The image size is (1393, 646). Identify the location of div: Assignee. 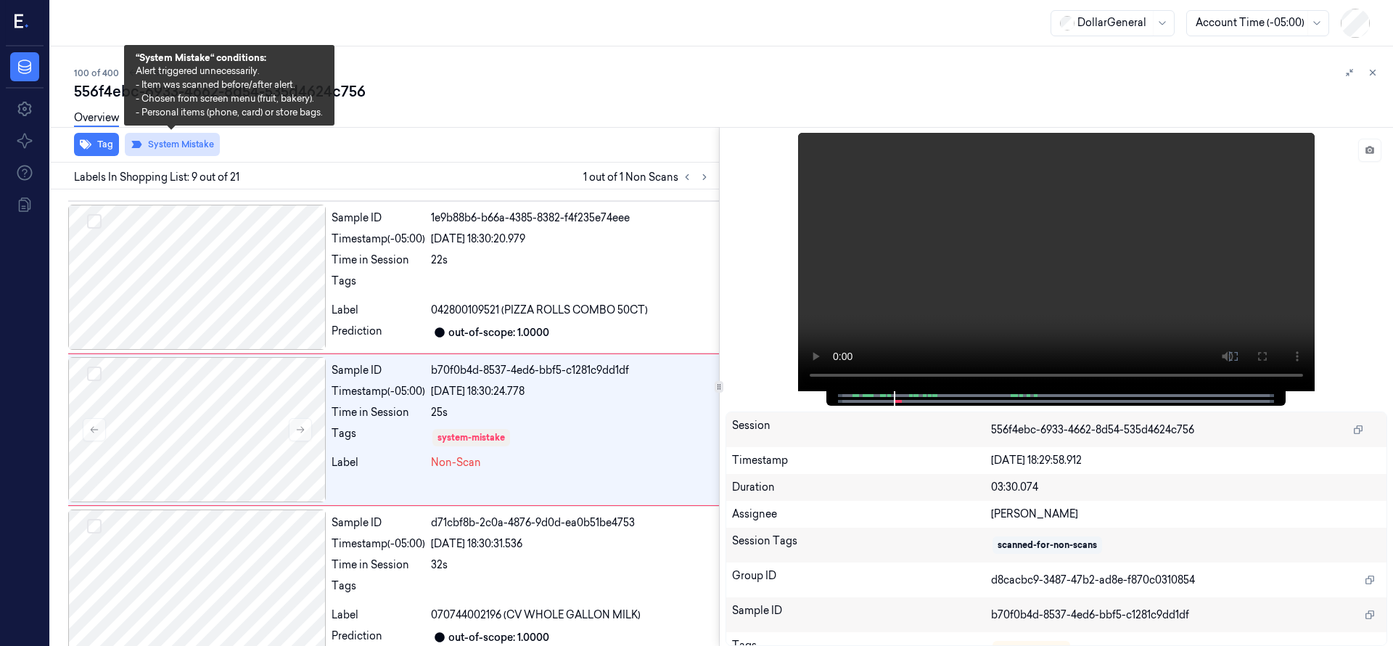
(862, 514).